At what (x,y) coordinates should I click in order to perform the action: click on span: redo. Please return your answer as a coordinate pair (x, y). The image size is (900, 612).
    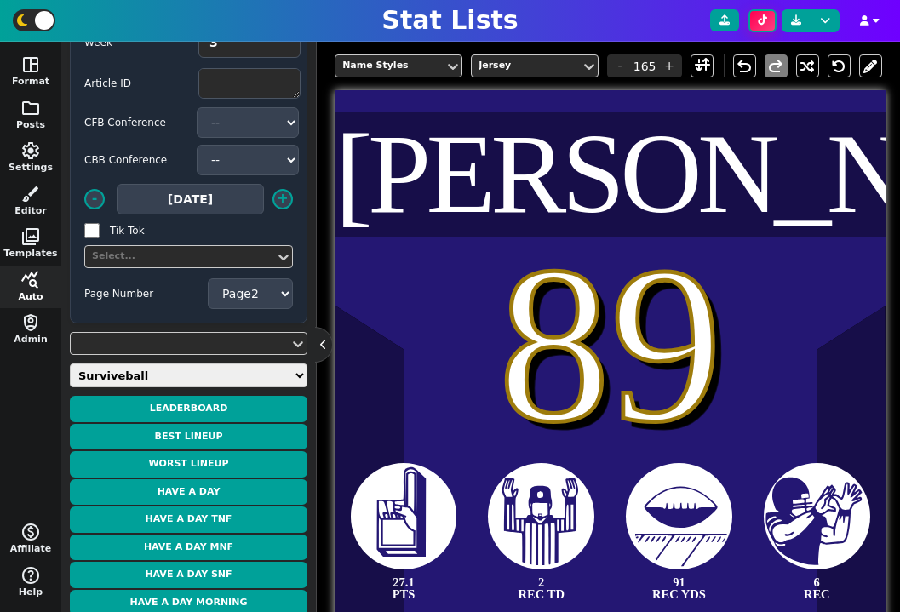
    Looking at the image, I should click on (776, 66).